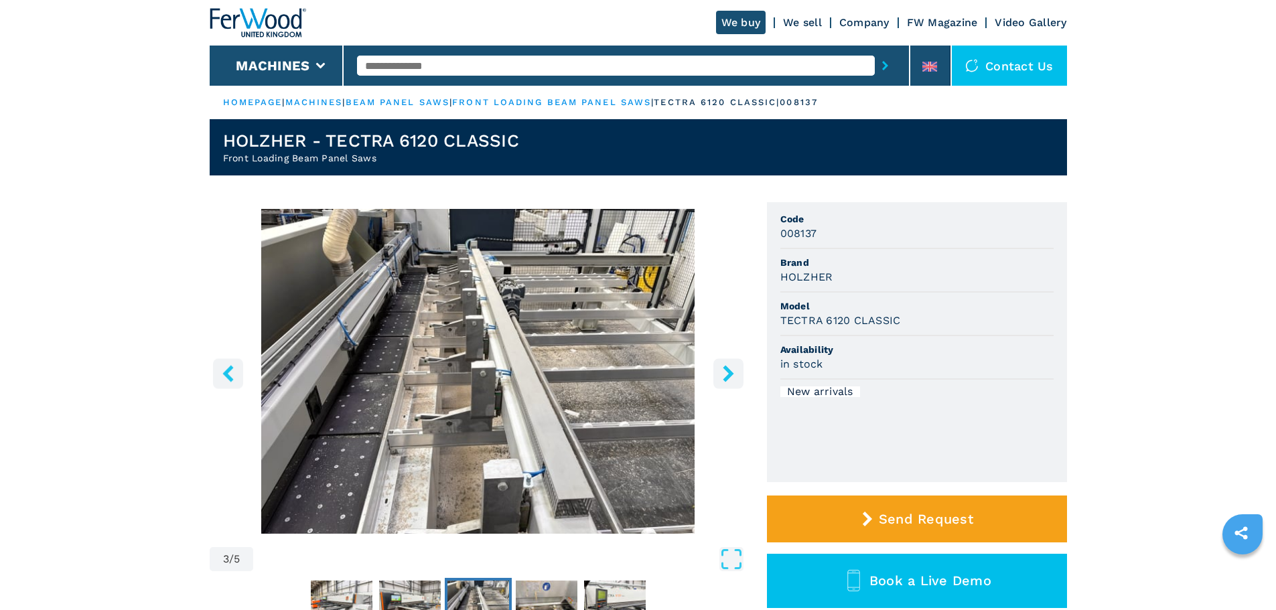  What do you see at coordinates (226, 559) in the screenshot?
I see `span: 3` at bounding box center [226, 559].